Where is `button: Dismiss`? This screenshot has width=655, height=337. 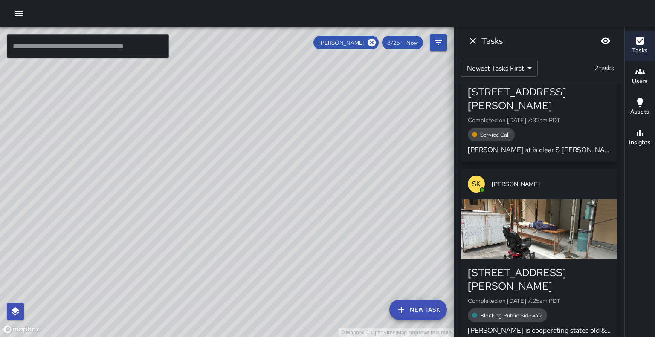 button: Dismiss is located at coordinates (473, 41).